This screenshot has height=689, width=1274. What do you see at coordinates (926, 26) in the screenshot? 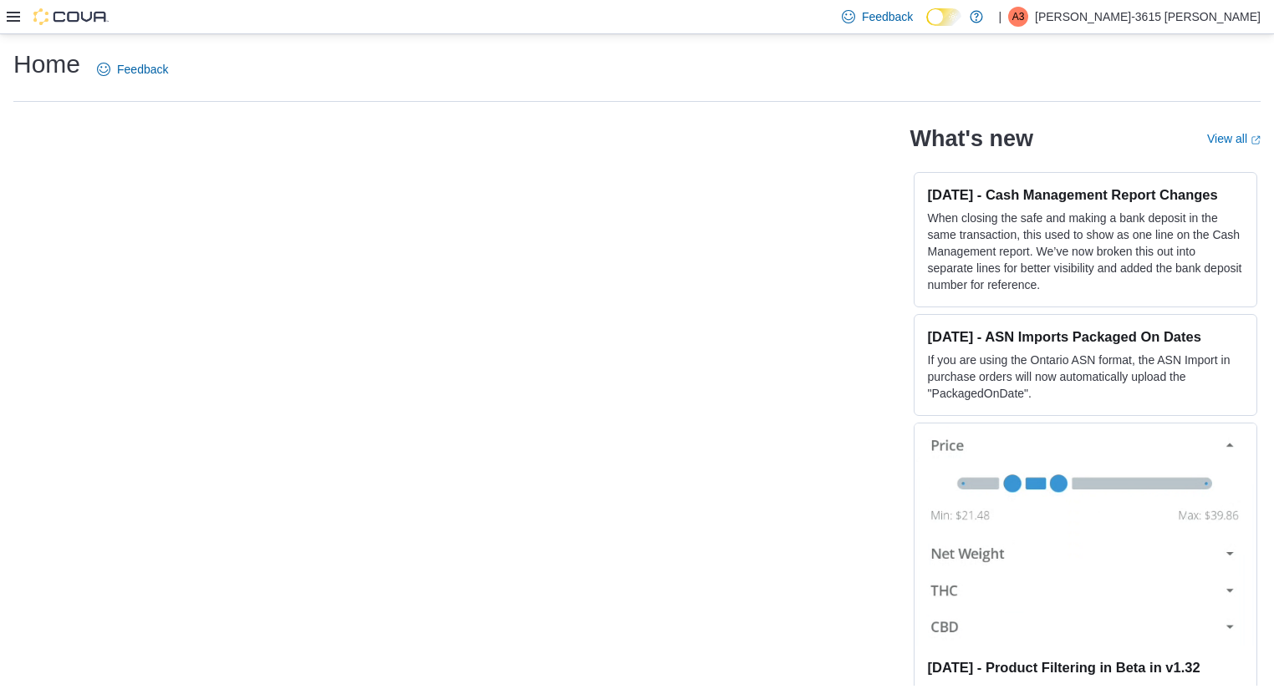
I see `span: Dark Mode` at bounding box center [926, 26].